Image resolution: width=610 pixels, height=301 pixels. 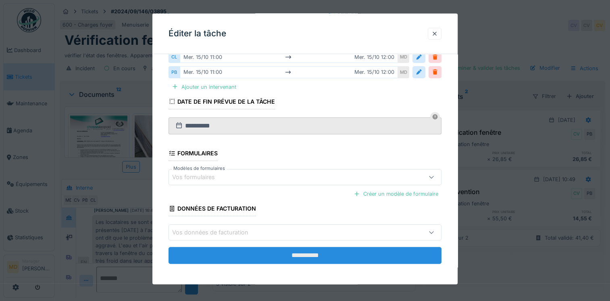 What do you see at coordinates (216, 232) in the screenshot?
I see `div: Vos données de facturation` at bounding box center [216, 232].